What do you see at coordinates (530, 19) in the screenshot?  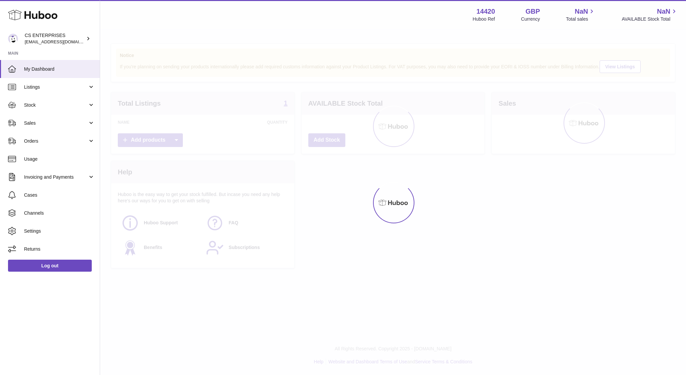 I see `div: Currency` at bounding box center [530, 19].